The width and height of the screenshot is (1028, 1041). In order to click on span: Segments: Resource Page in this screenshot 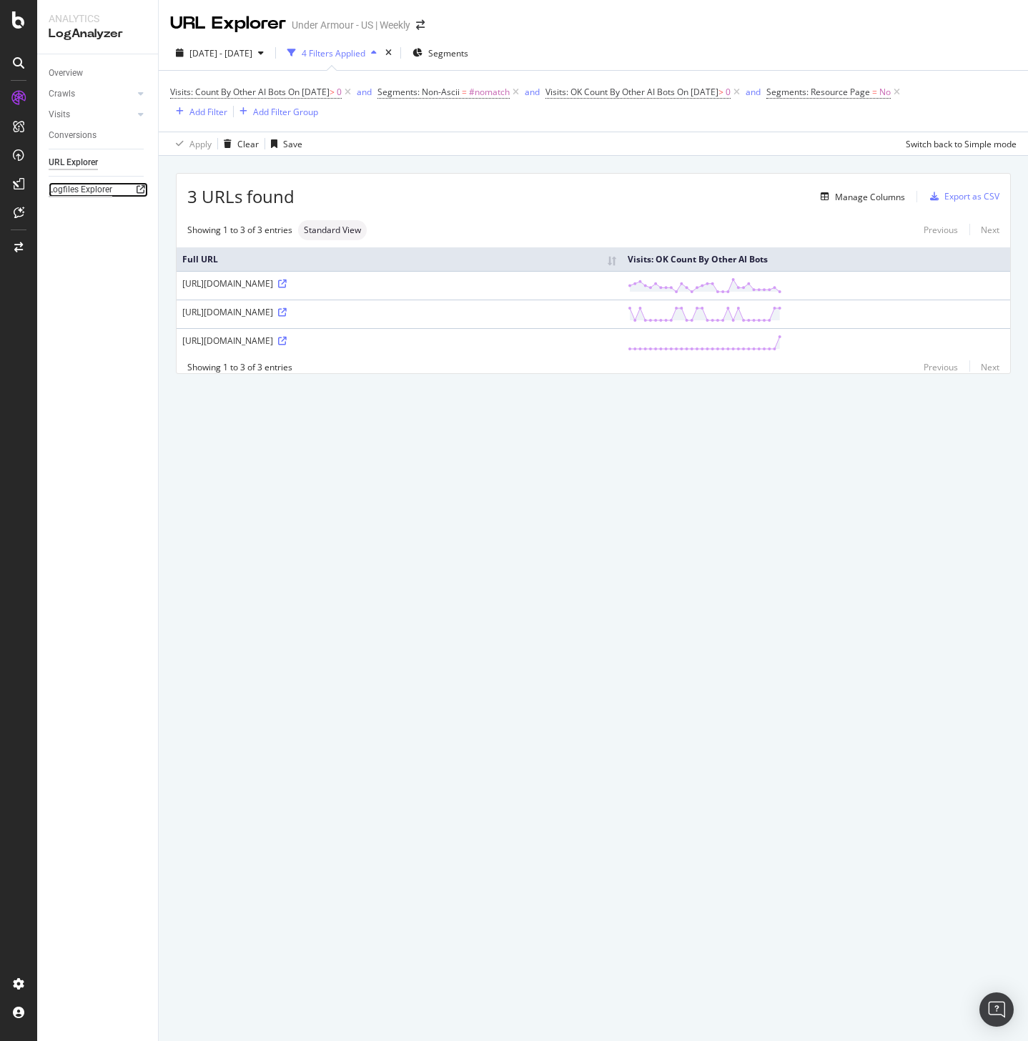, I will do `click(818, 92)`.